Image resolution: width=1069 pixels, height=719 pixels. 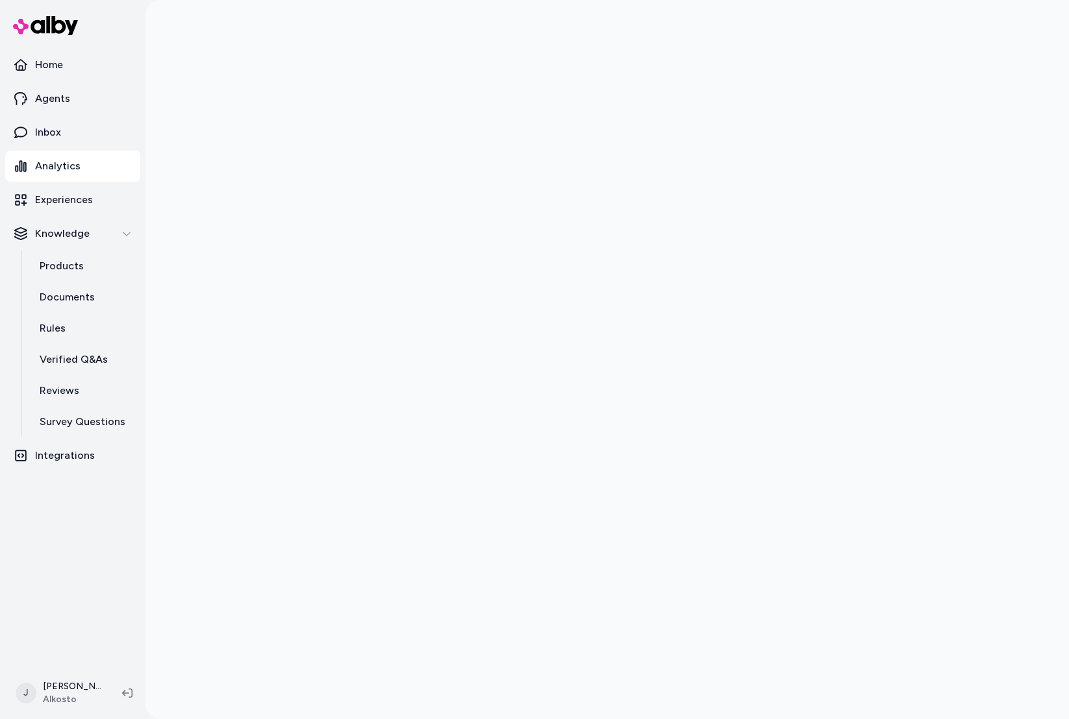 What do you see at coordinates (83, 297) in the screenshot?
I see `a: Documents` at bounding box center [83, 297].